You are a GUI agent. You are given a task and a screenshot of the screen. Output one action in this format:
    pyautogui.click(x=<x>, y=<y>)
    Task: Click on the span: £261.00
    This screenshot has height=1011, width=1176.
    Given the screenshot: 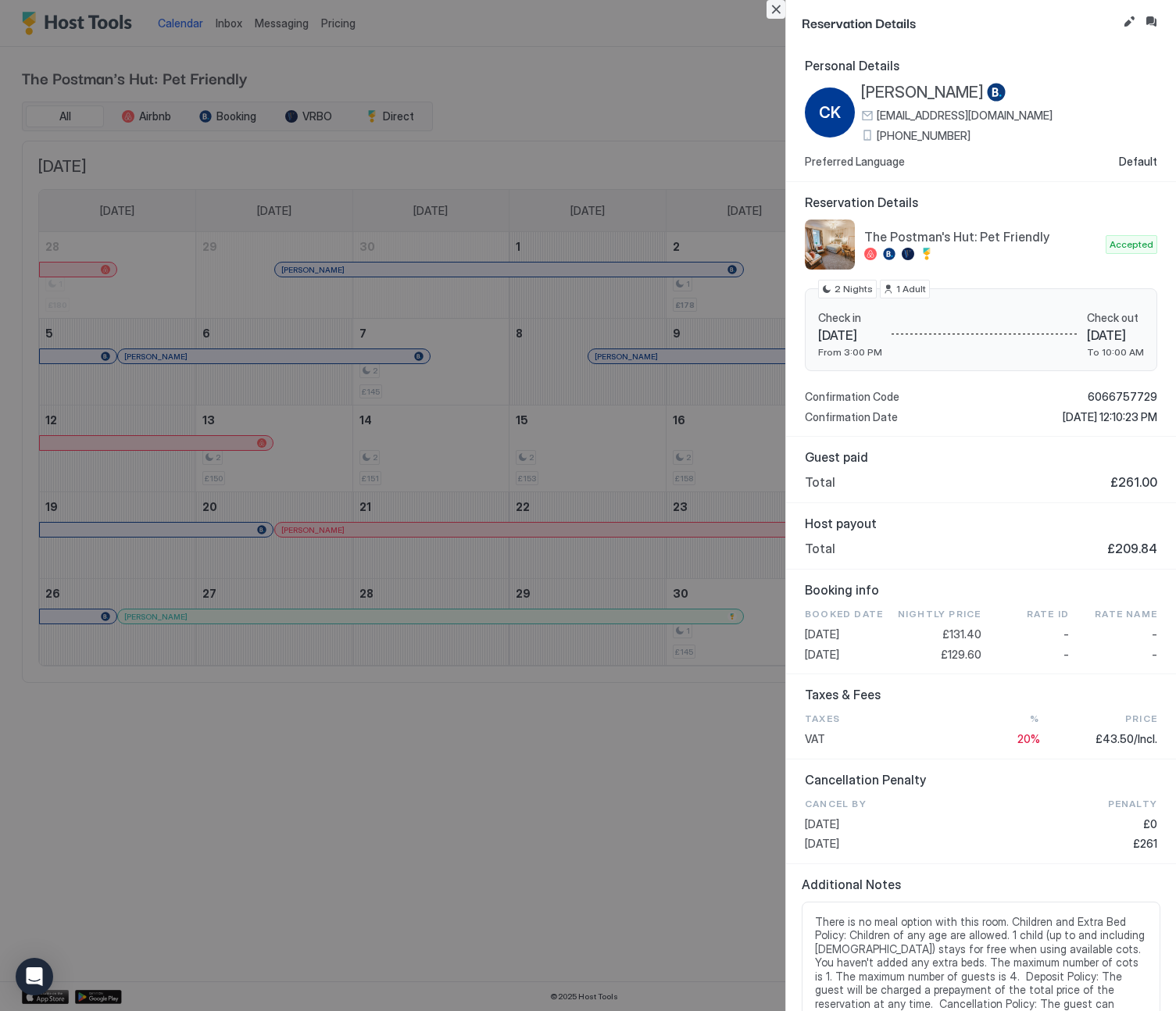 What is the action you would take?
    pyautogui.click(x=1134, y=482)
    